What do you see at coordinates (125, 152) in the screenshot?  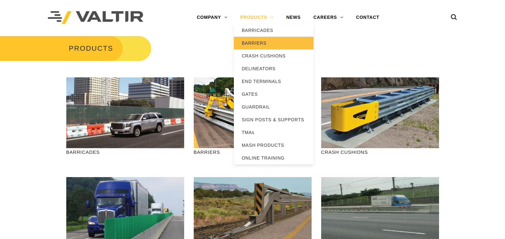 I see `p: BARRICADES` at bounding box center [125, 152].